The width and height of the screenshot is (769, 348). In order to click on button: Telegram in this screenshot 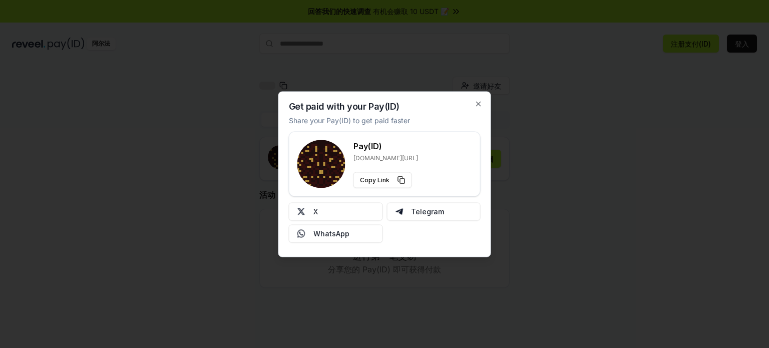, I will do `click(433, 211)`.